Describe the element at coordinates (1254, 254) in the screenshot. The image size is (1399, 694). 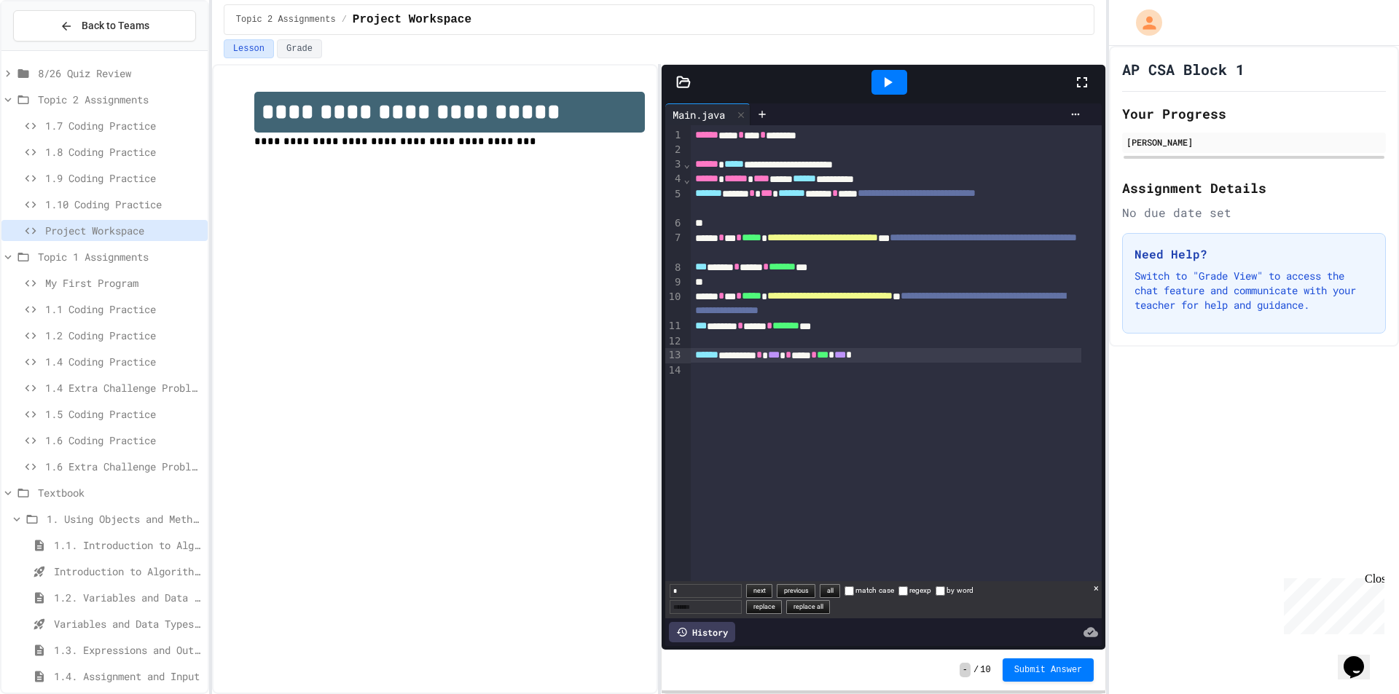
I see `h3: Need Help?` at that location.